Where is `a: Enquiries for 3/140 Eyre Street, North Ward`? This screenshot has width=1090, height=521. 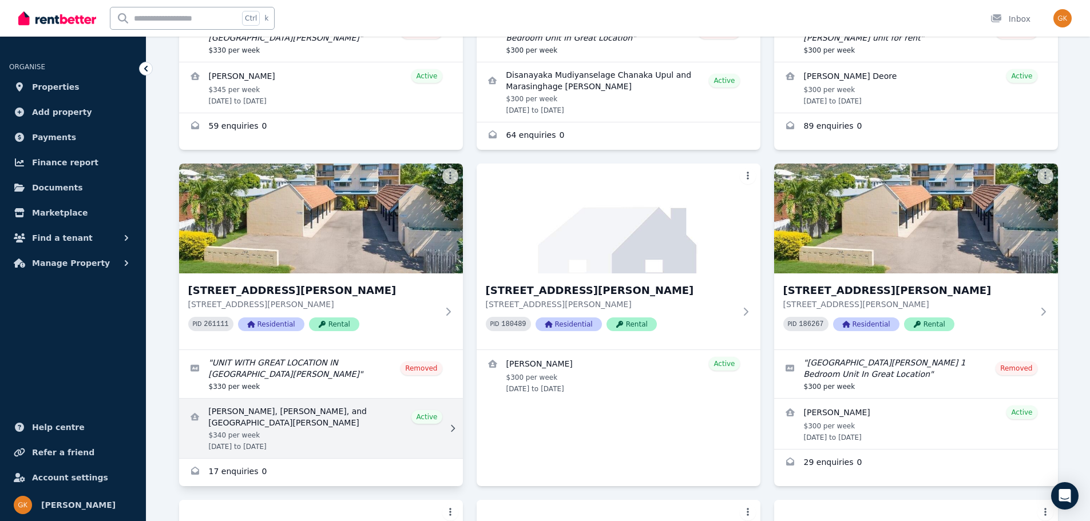 a: Enquiries for 3/140 Eyre Street, North Ward is located at coordinates (618, 136).